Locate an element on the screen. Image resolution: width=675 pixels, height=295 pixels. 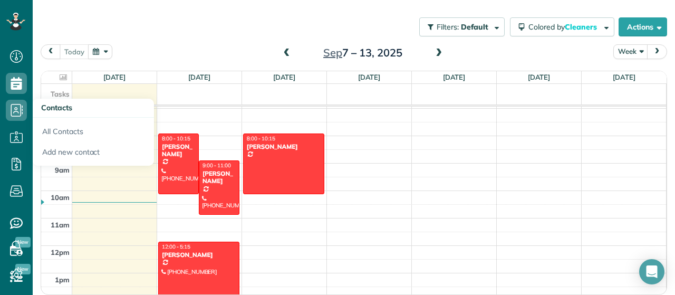
span: 10am is located at coordinates (60, 197).